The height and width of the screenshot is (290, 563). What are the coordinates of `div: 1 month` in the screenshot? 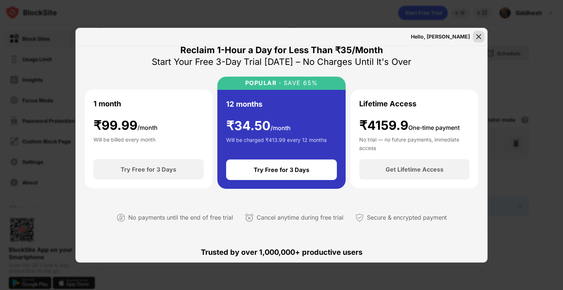 It's located at (107, 104).